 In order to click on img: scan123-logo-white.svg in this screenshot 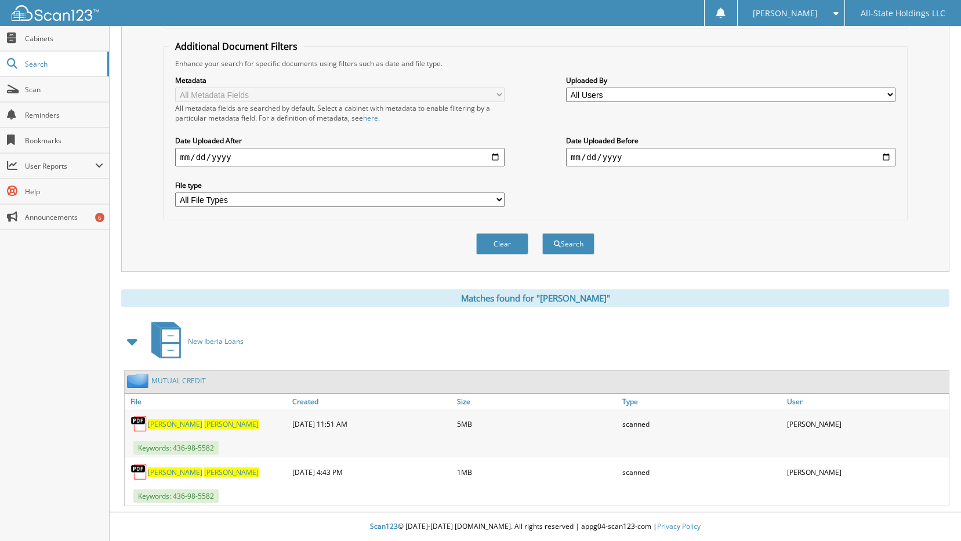, I will do `click(55, 13)`.